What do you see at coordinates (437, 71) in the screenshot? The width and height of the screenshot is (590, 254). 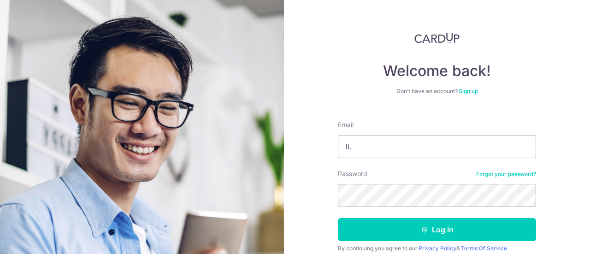 I see `h4: Welcome back!` at bounding box center [437, 71].